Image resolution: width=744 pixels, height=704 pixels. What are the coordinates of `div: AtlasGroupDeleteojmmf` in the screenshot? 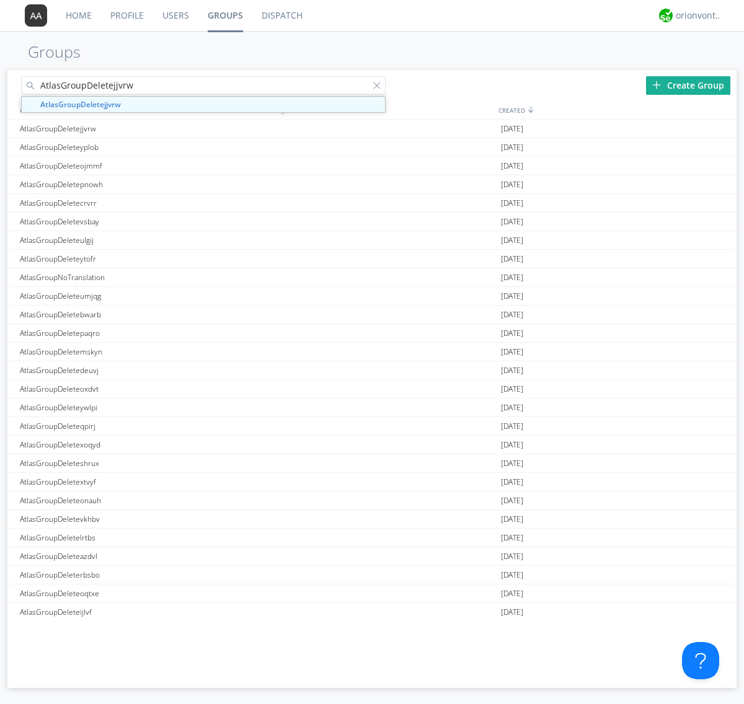 It's located at (136, 165).